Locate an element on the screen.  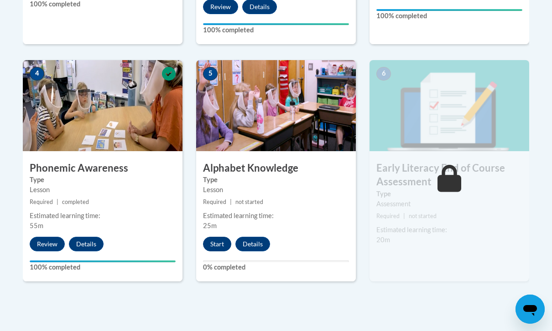
span: 4 is located at coordinates (37, 74).